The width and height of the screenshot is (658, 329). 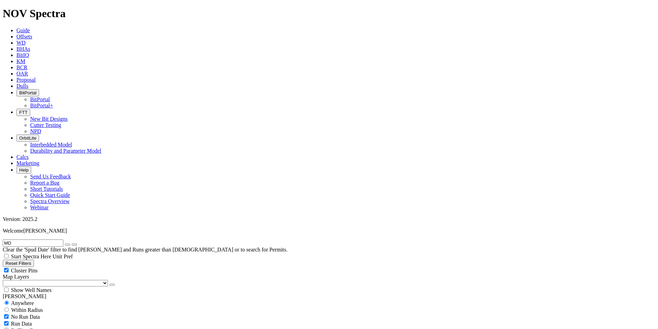 I want to click on span: Cluster Pins, so click(x=24, y=270).